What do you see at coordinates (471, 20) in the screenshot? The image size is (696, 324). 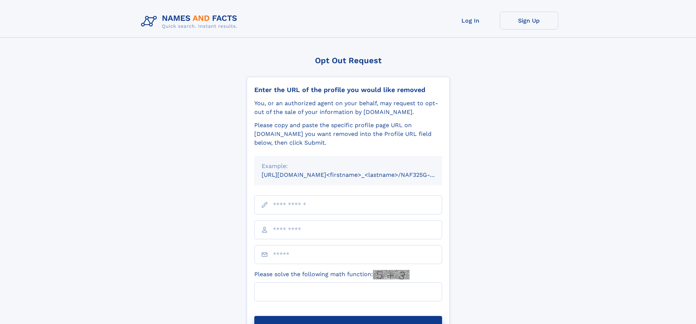 I see `a: Log In` at bounding box center [471, 20].